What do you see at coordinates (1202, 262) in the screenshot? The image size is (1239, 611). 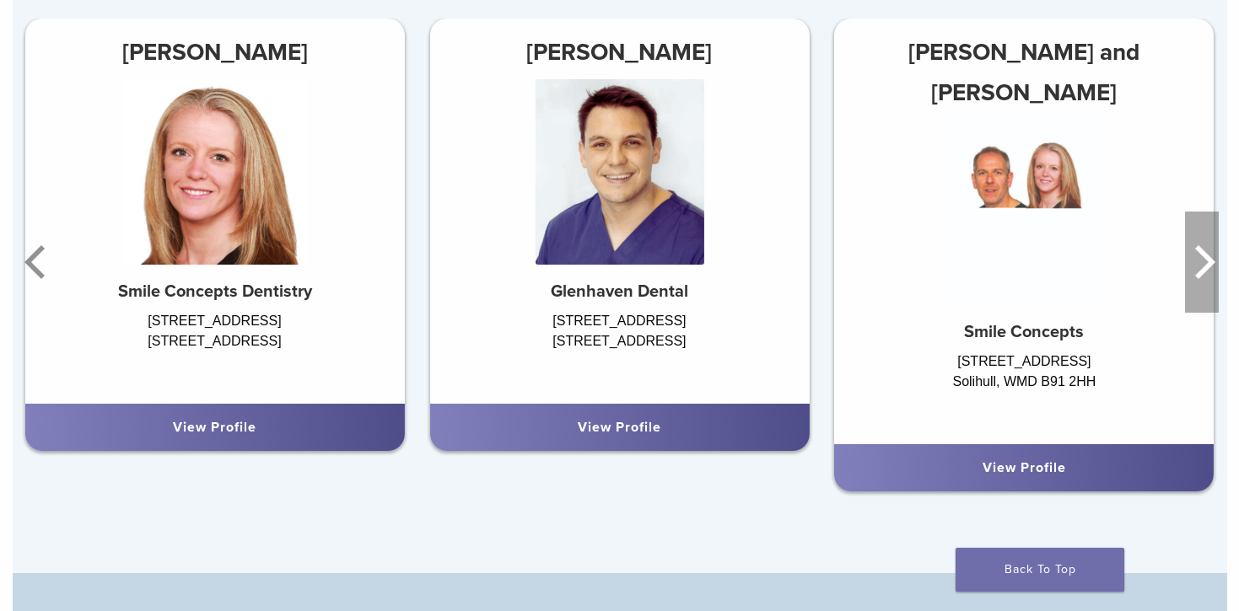 I see `button: Next` at bounding box center [1202, 262].